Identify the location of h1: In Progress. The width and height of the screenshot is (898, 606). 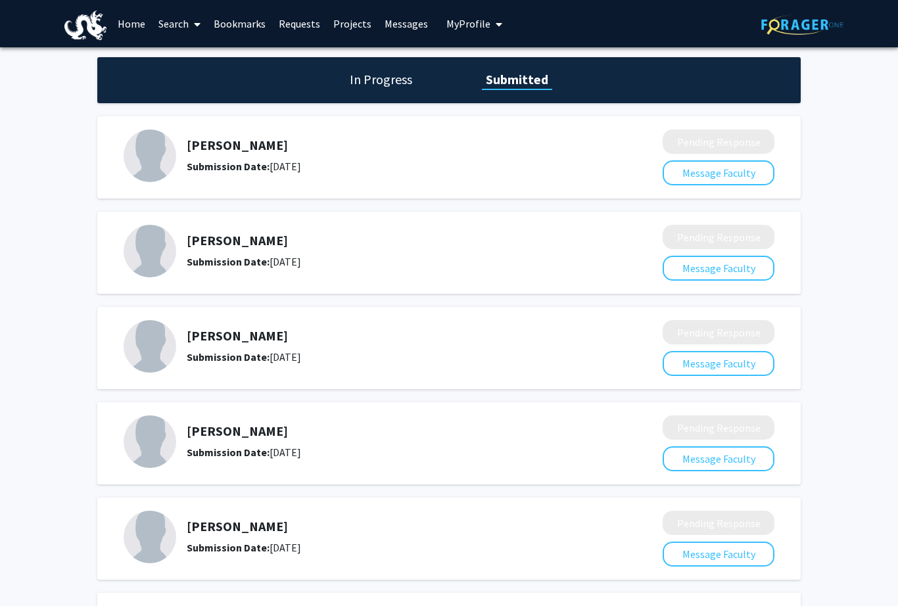
(381, 80).